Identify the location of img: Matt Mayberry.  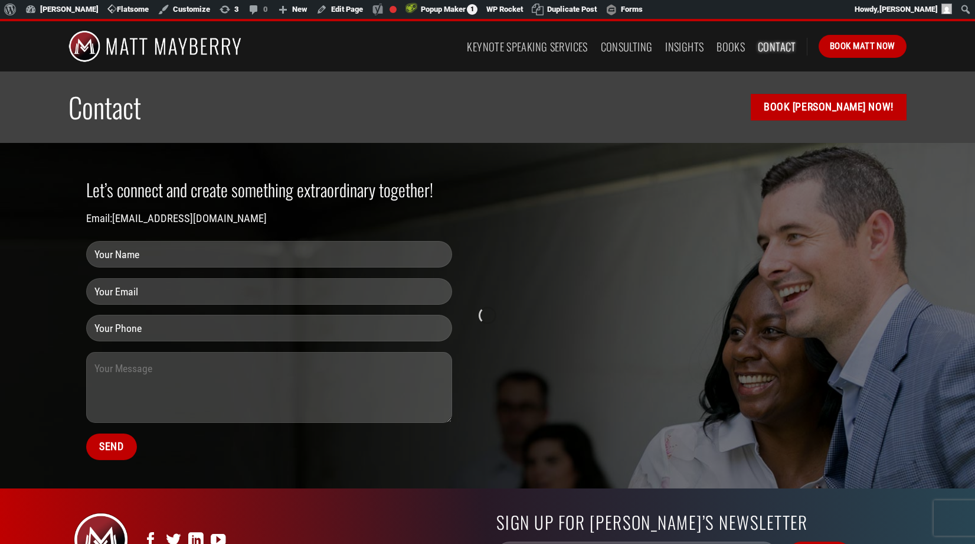
(155, 46).